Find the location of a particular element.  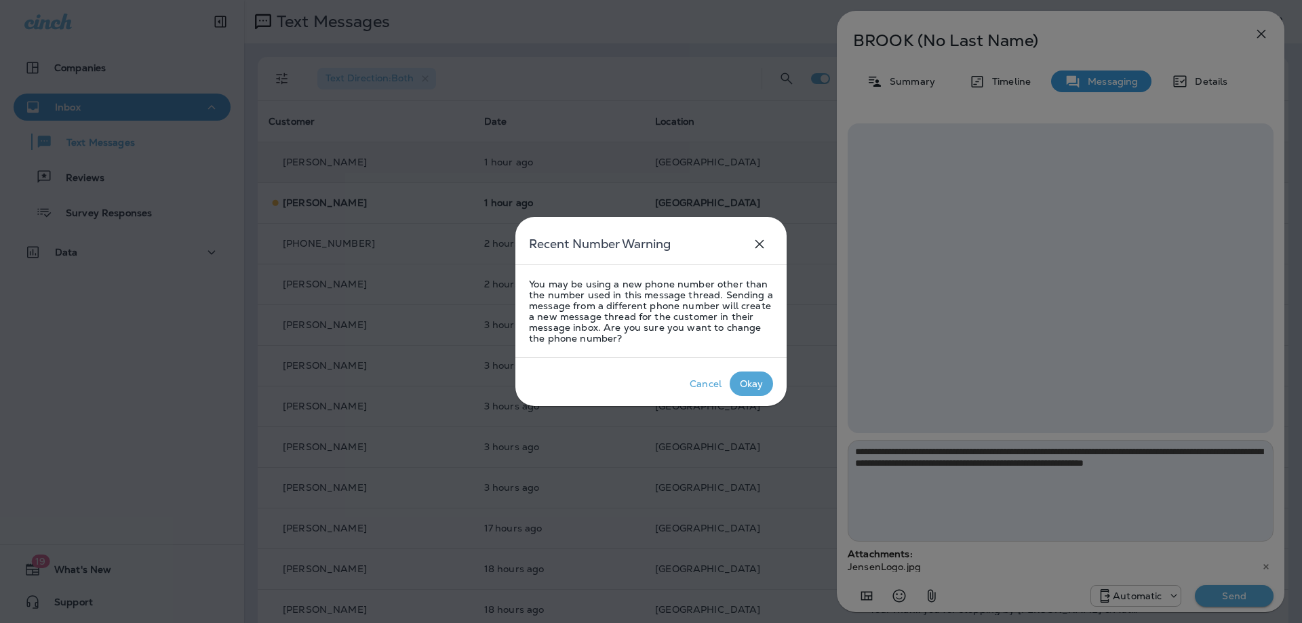

button: Okay is located at coordinates (752, 384).